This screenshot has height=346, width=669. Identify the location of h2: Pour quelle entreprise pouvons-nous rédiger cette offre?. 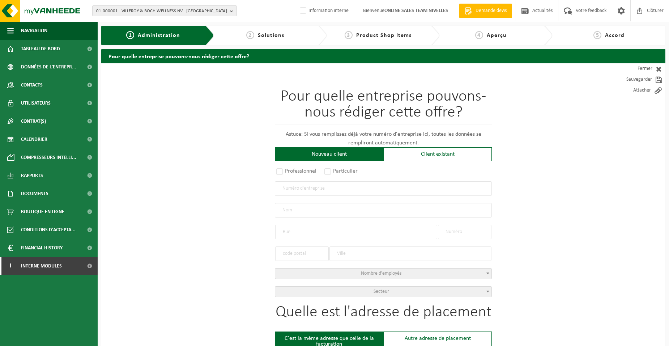
(384, 56).